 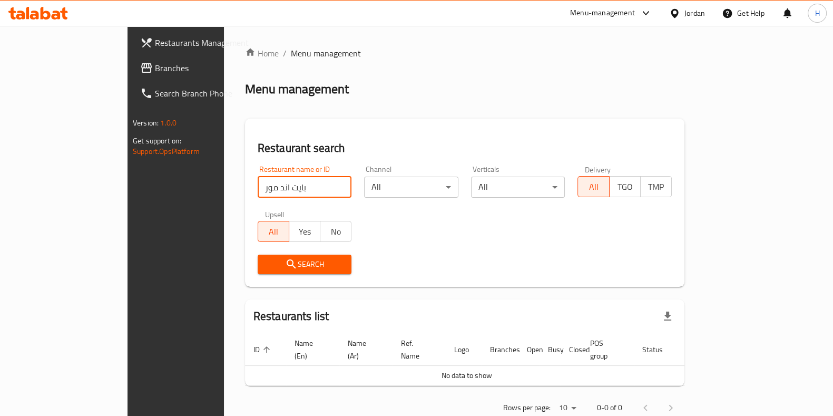 What do you see at coordinates (625, 187) in the screenshot?
I see `button: TGO` at bounding box center [625, 187].